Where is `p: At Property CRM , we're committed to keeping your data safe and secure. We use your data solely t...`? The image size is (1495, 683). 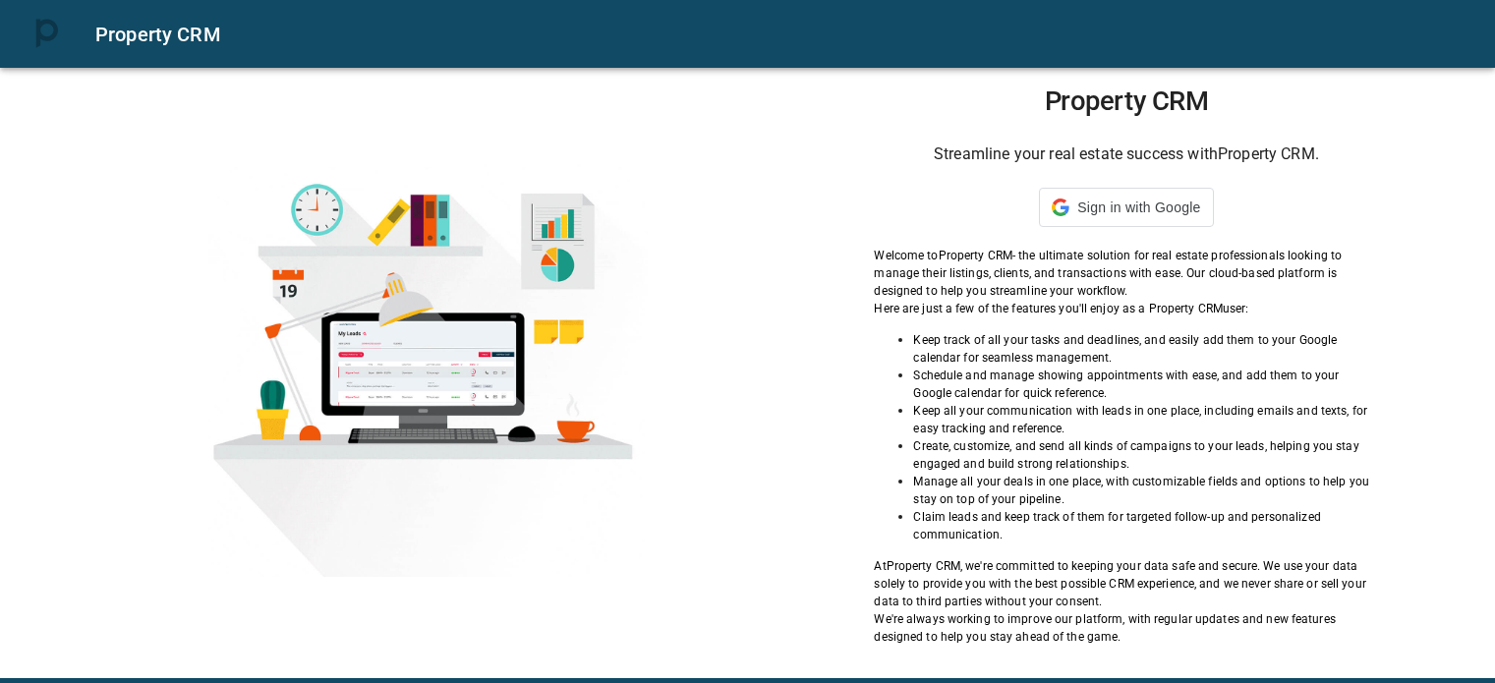 p: At Property CRM , we're committed to keeping your data safe and secure. We use your data solely t... is located at coordinates (1125, 584).